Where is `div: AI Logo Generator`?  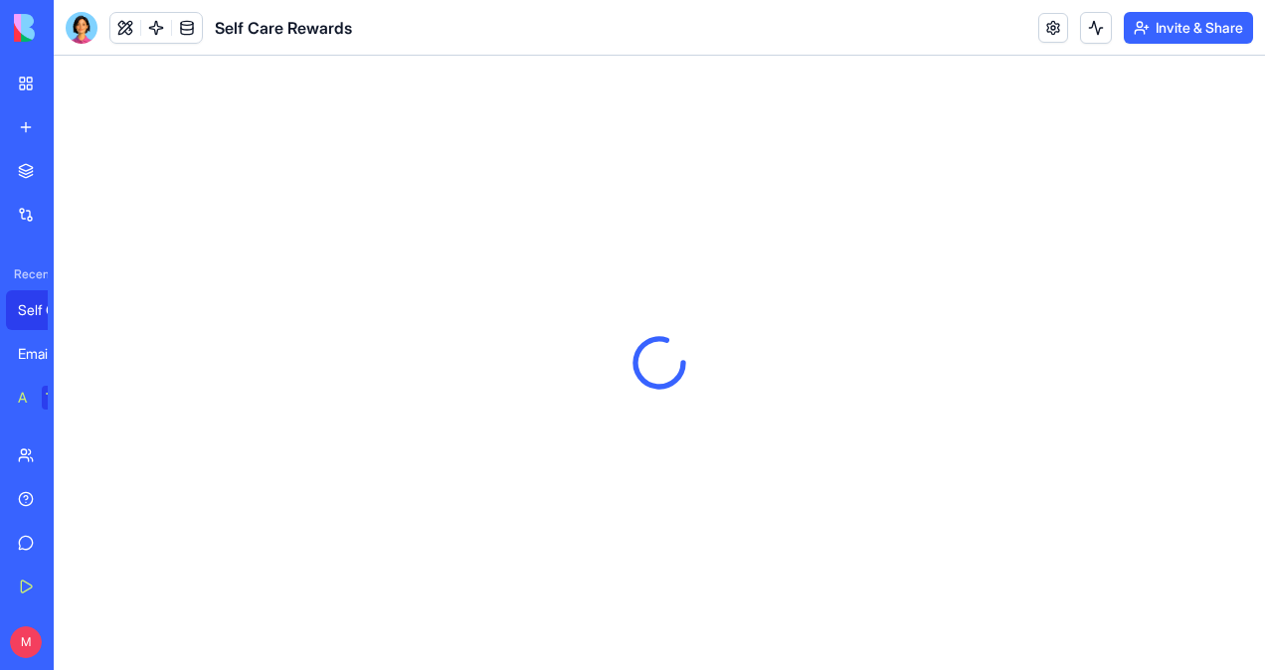 div: AI Logo Generator is located at coordinates (23, 398).